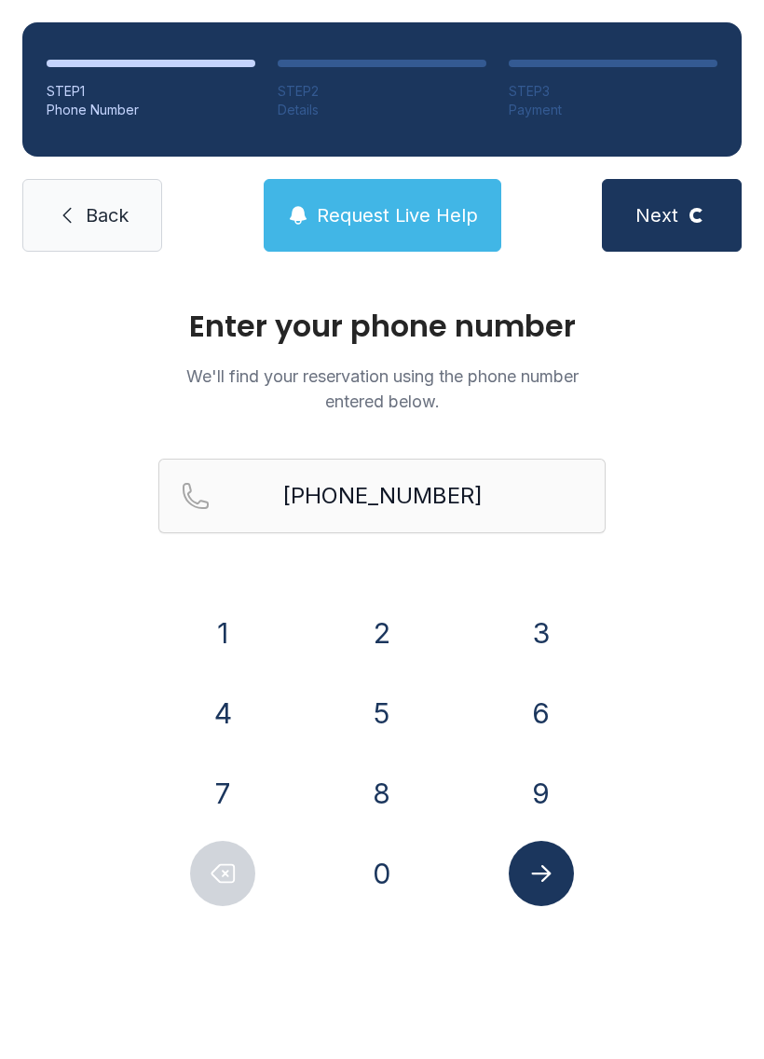 The image size is (764, 1059). What do you see at coordinates (223, 633) in the screenshot?
I see `button: 1` at bounding box center [223, 633].